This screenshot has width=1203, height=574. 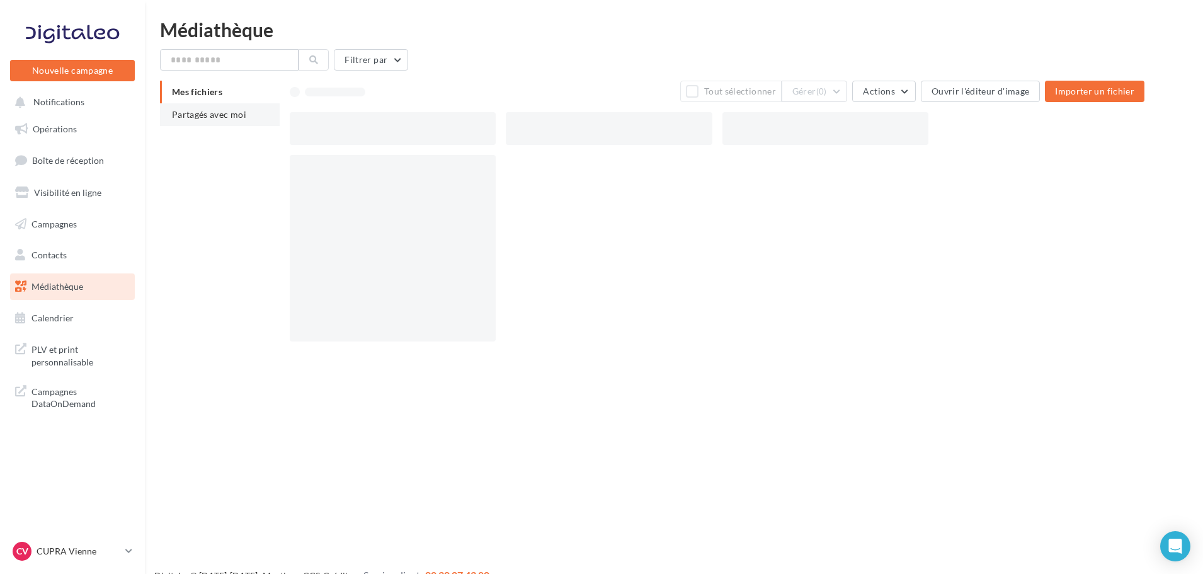 What do you see at coordinates (1094, 91) in the screenshot?
I see `button: Importer un fichier` at bounding box center [1094, 91].